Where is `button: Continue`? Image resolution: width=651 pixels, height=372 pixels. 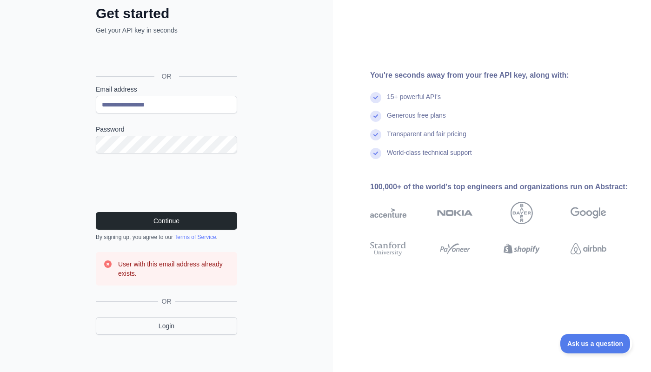 button: Continue is located at coordinates (167, 221).